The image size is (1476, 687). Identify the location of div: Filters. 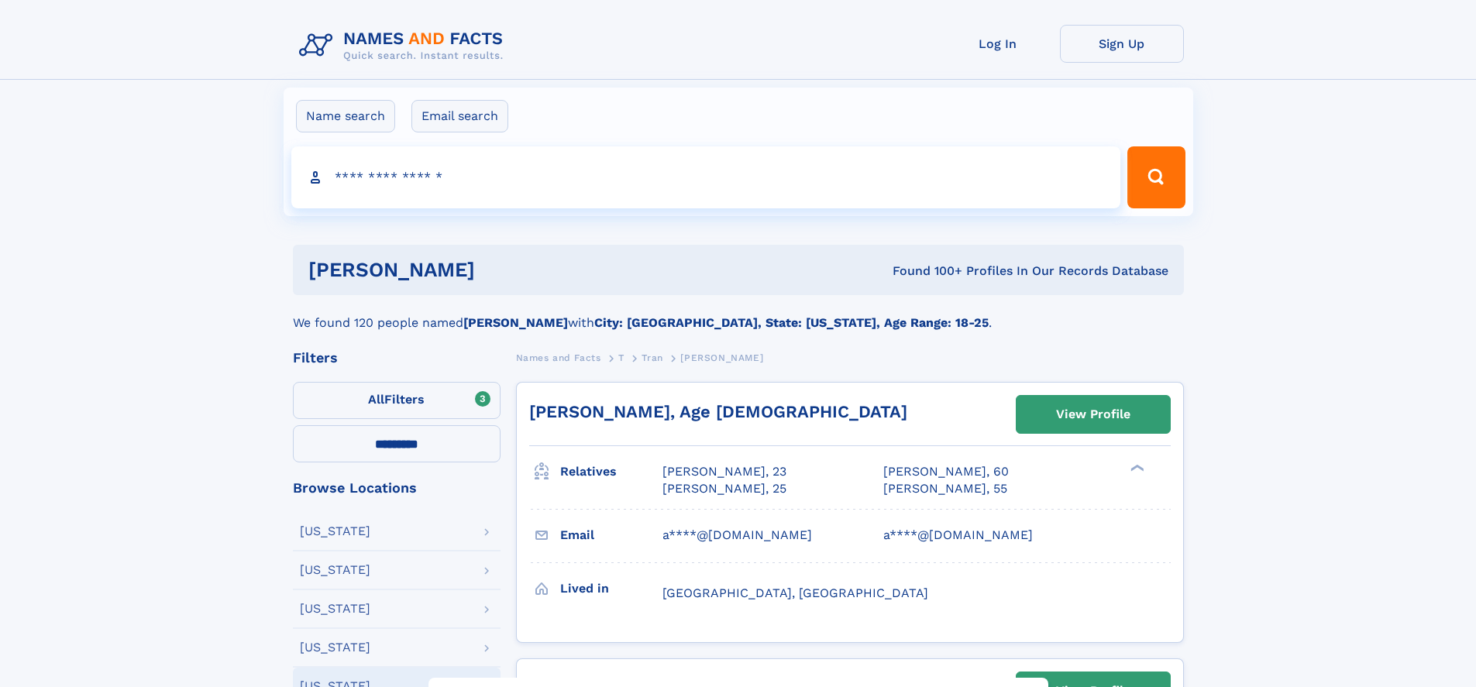
(397, 358).